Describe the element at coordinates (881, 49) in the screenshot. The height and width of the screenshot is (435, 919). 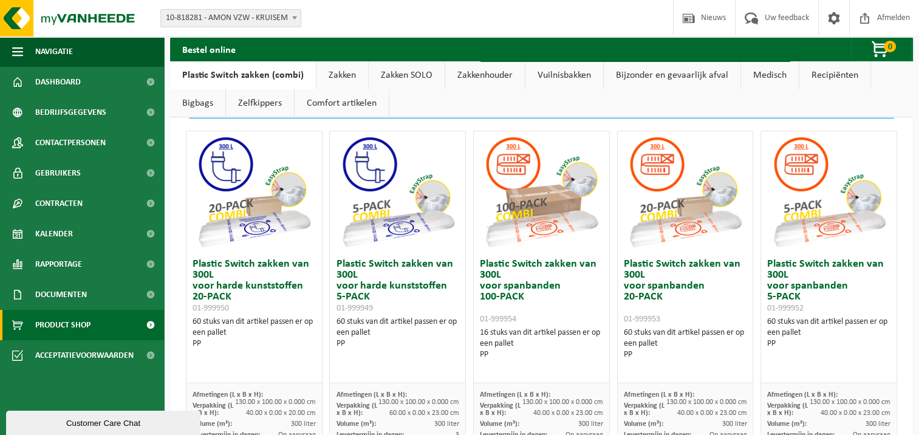
I see `button: 0` at that location.